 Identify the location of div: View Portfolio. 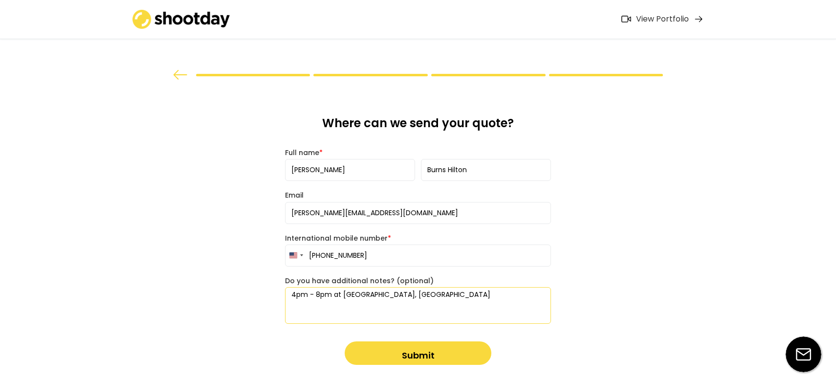
(662, 19).